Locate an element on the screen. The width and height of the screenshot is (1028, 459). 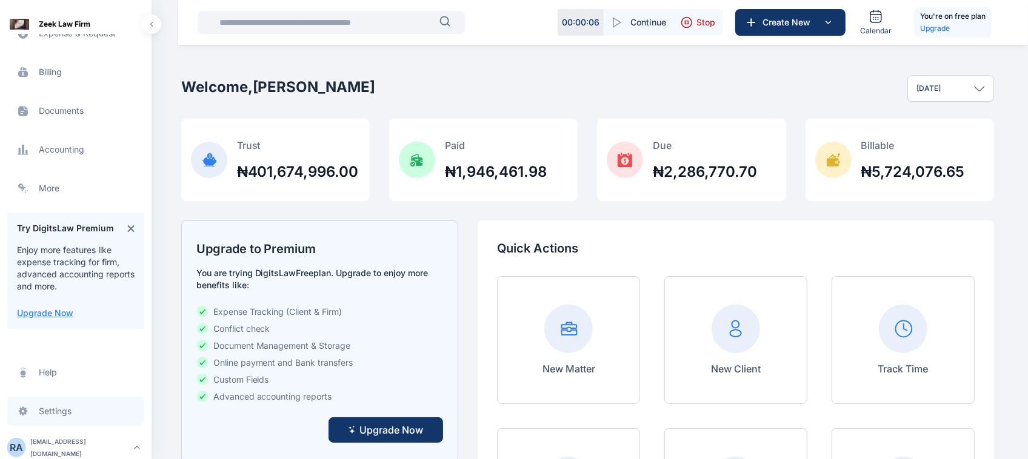
span: Calendar is located at coordinates (876, 31).